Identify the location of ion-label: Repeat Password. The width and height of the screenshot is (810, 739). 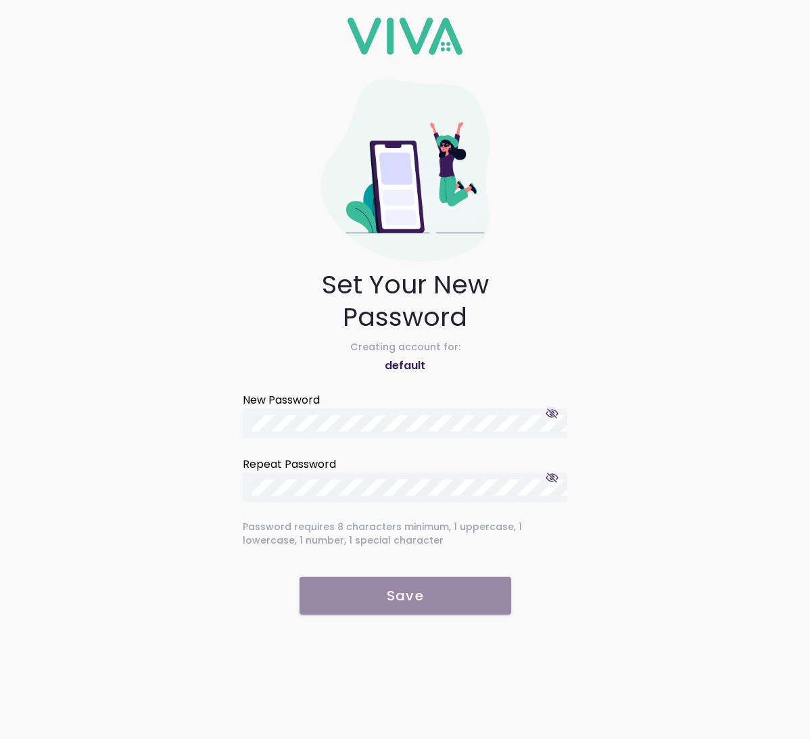
(289, 464).